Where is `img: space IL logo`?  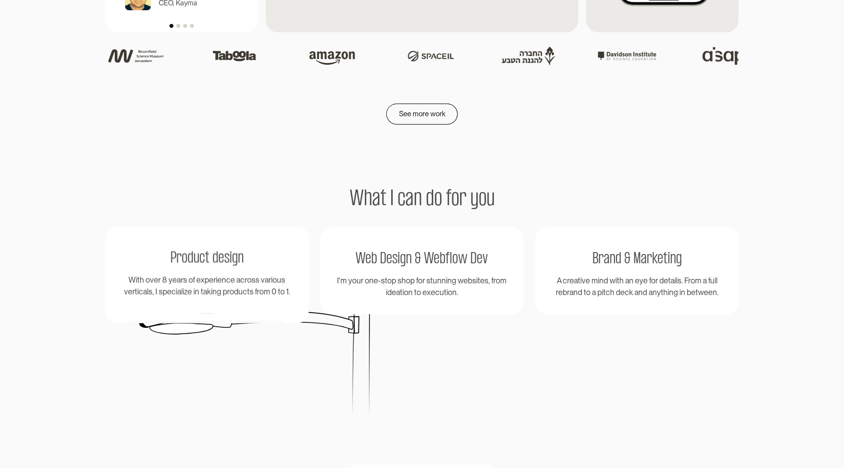 img: space IL logo is located at coordinates (431, 56).